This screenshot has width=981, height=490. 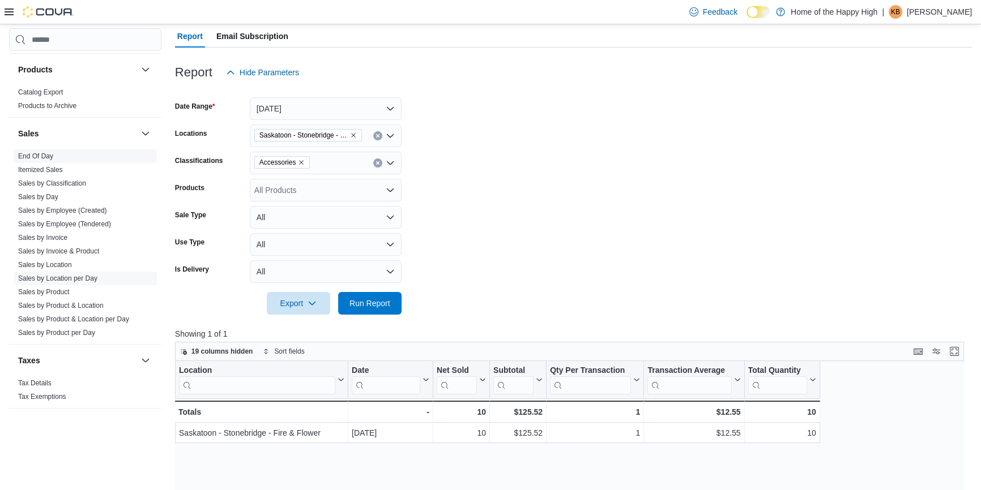 What do you see at coordinates (45, 265) in the screenshot?
I see `span: Sales by Location` at bounding box center [45, 265].